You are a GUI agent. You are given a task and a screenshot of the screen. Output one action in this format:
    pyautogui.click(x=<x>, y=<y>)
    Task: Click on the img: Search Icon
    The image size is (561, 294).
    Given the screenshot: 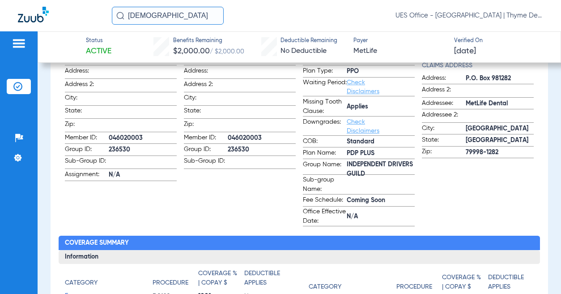 What is the action you would take?
    pyautogui.click(x=120, y=16)
    